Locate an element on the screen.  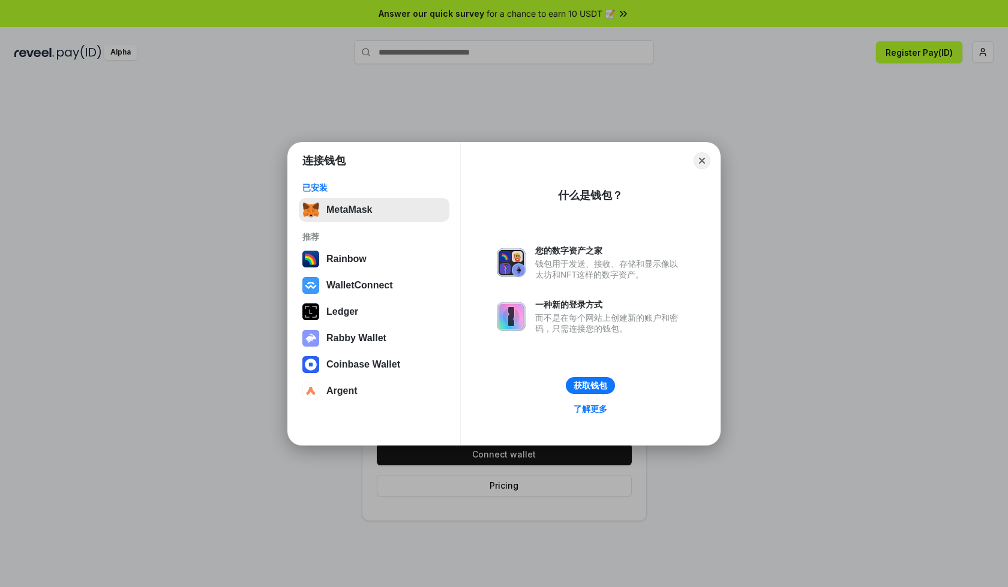
button: Argent is located at coordinates (374, 391).